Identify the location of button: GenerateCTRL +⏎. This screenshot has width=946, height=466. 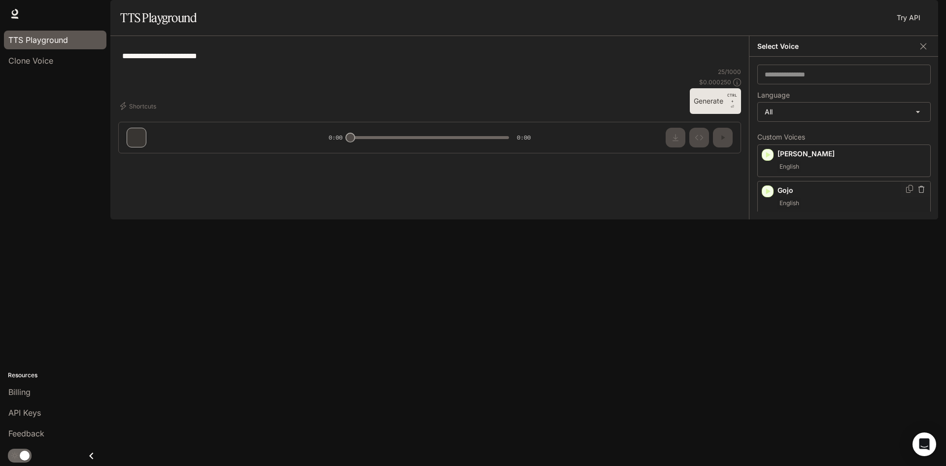
(716, 101).